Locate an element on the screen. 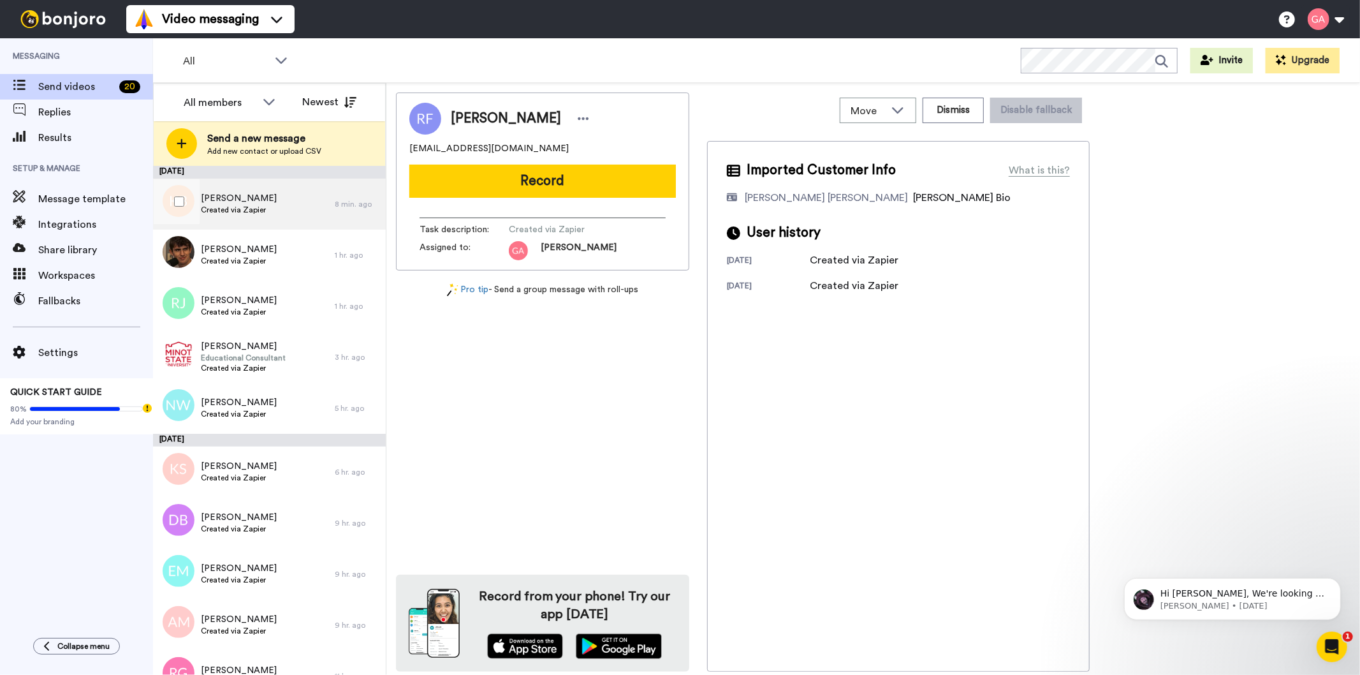 Image resolution: width=1360 pixels, height=675 pixels. img: db.png is located at coordinates (179, 520).